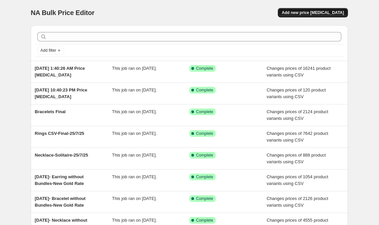 This screenshot has width=379, height=225. Describe the element at coordinates (298, 137) in the screenshot. I see `span: Changes prices of 7642 product variants using CSV` at that location.